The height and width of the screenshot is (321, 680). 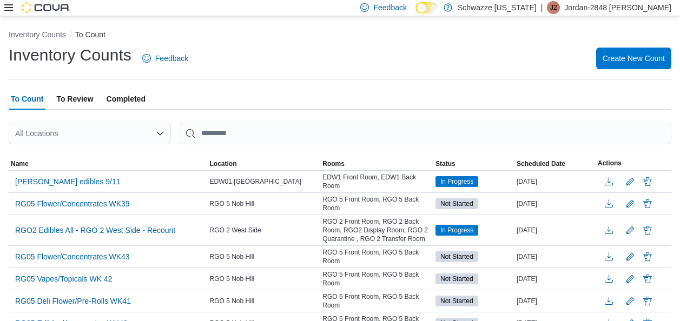 I want to click on button: Scheduled Date, so click(x=555, y=164).